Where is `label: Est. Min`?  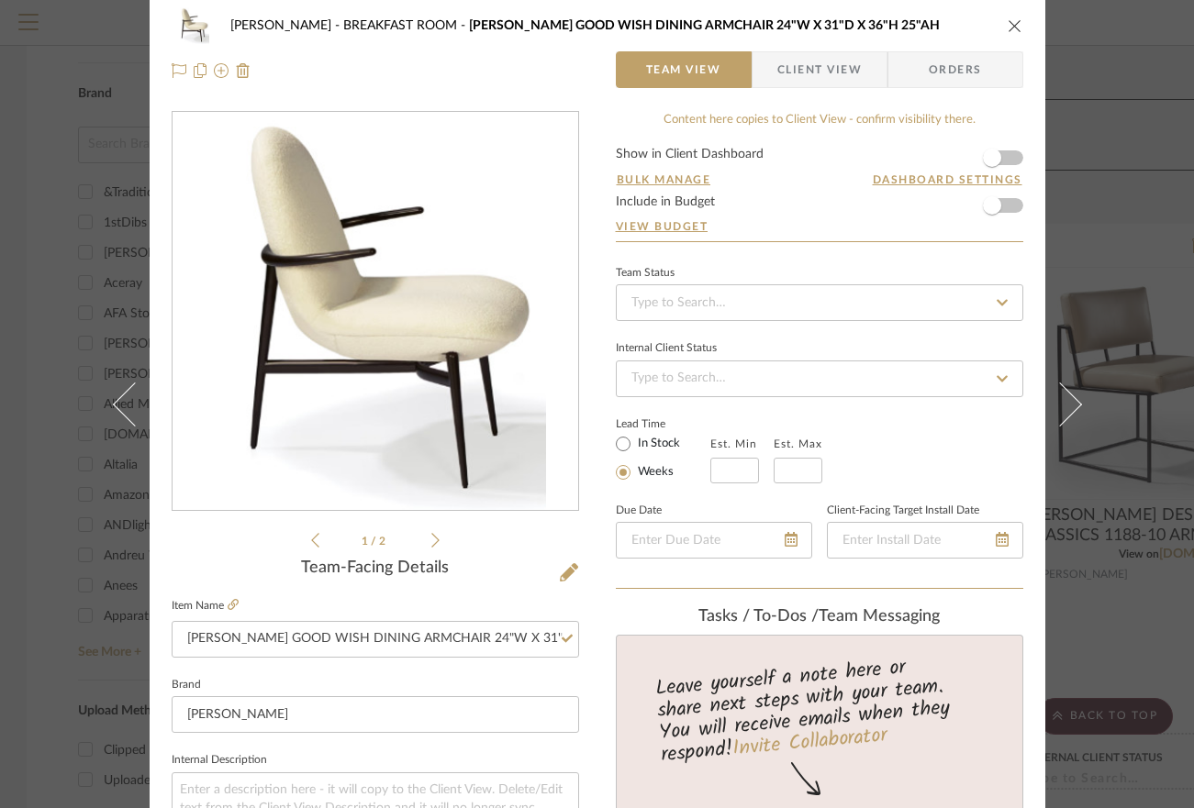
label: Est. Min is located at coordinates (733, 444).